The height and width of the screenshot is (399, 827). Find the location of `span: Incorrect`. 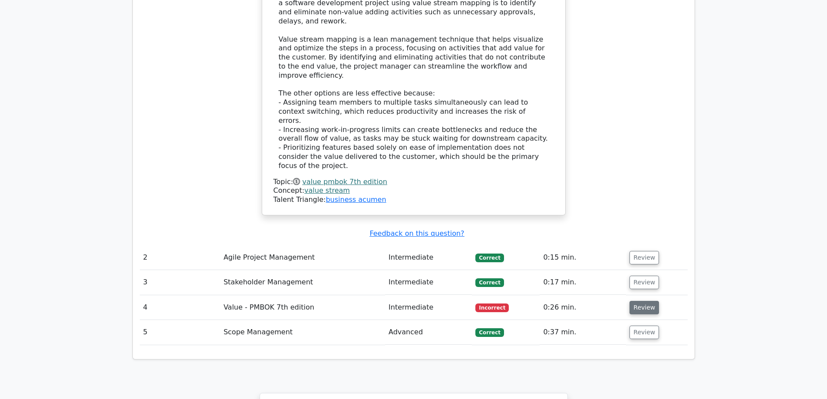

span: Incorrect is located at coordinates (492, 308).